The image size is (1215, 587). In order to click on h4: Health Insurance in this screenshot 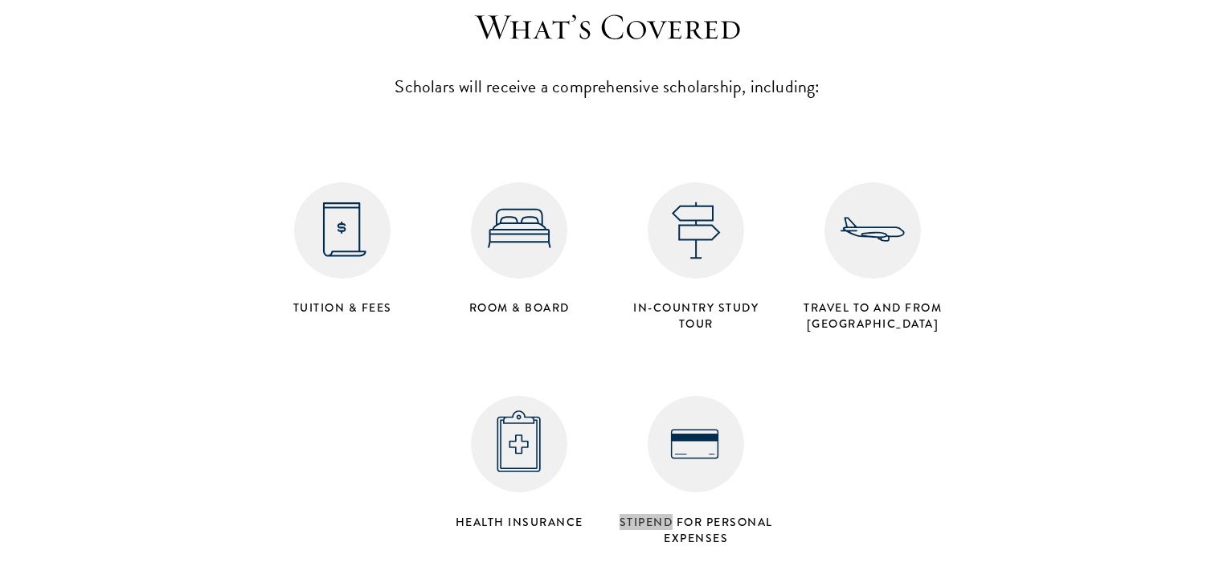, I will do `click(519, 522)`.